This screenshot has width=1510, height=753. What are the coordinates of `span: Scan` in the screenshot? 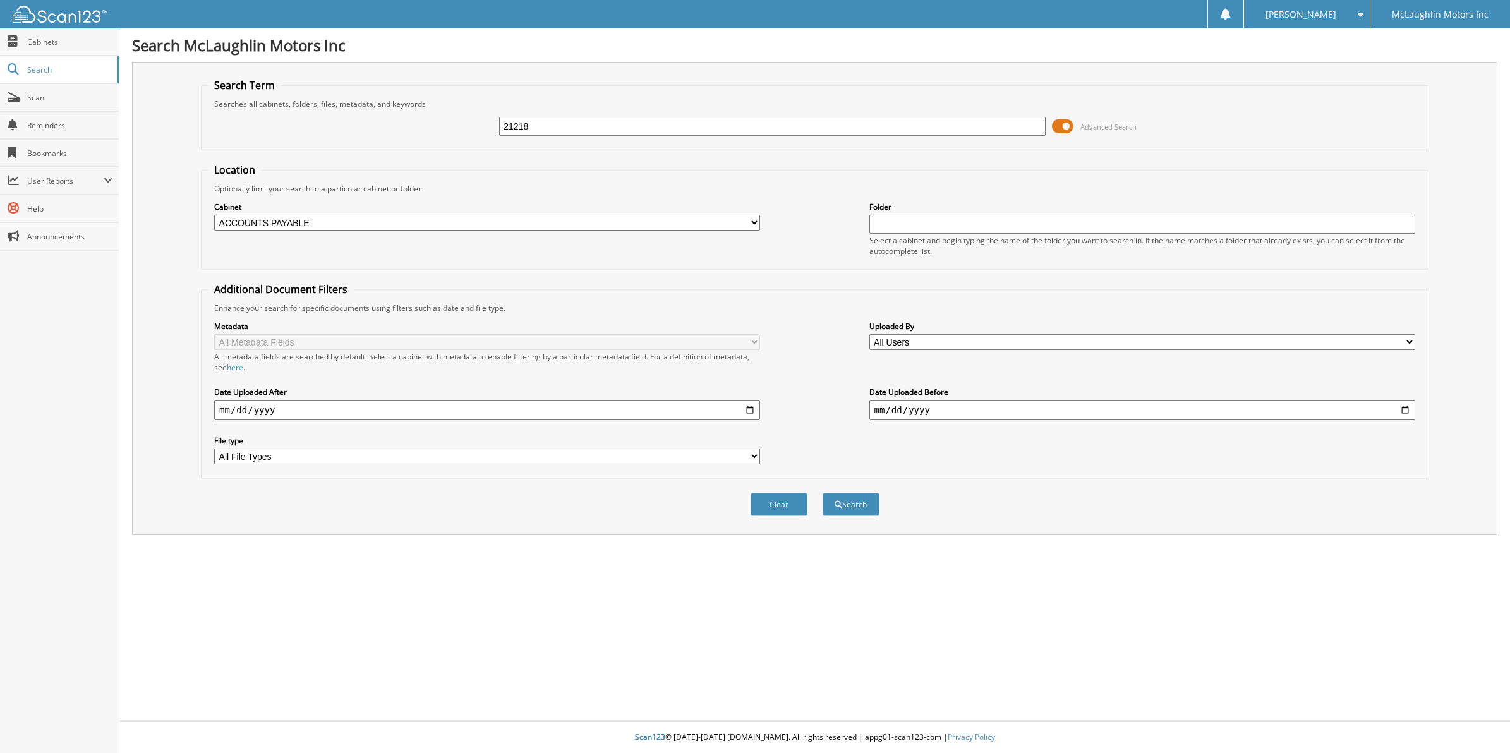 It's located at (70, 97).